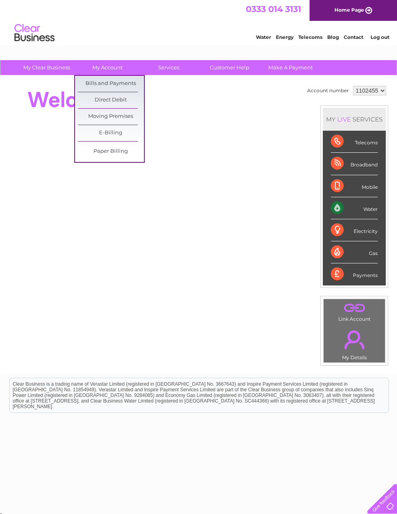 The width and height of the screenshot is (397, 514). Describe the element at coordinates (168, 67) in the screenshot. I see `a: Services` at that location.